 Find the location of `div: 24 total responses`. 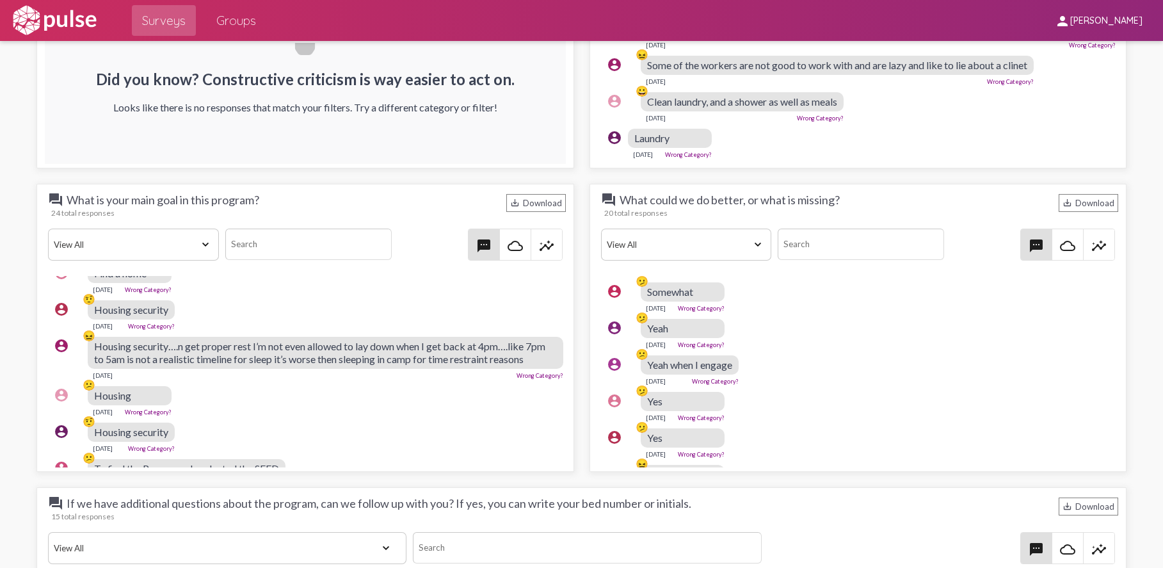

div: 24 total responses is located at coordinates (308, 212).